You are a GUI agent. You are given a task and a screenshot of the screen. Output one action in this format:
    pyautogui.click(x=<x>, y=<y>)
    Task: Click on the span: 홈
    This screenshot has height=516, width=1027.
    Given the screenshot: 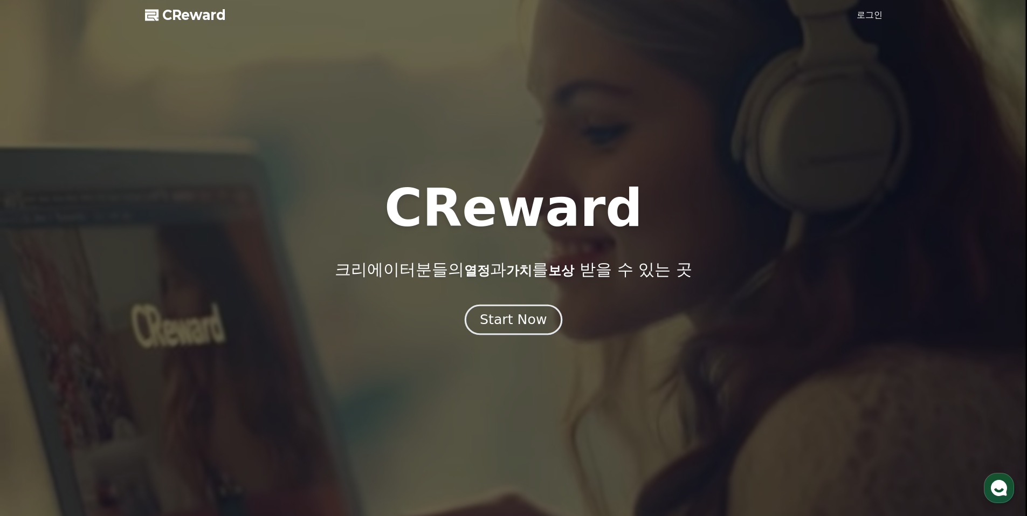 What is the action you would take?
    pyautogui.click(x=37, y=362)
    